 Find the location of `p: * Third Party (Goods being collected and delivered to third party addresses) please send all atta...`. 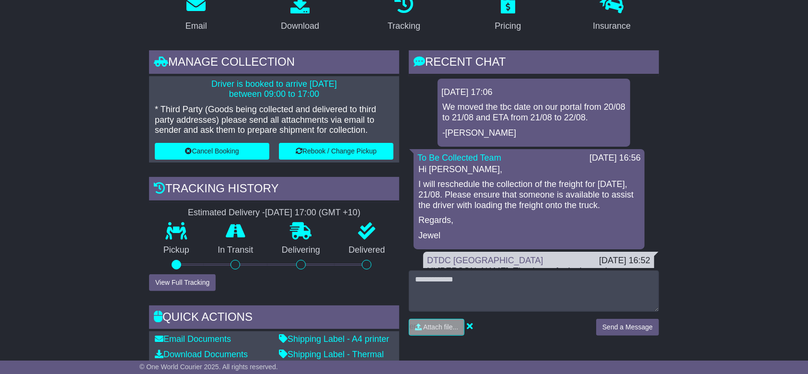

p: * Third Party (Goods being collected and delivered to third party addresses) please send all atta... is located at coordinates (274, 120).